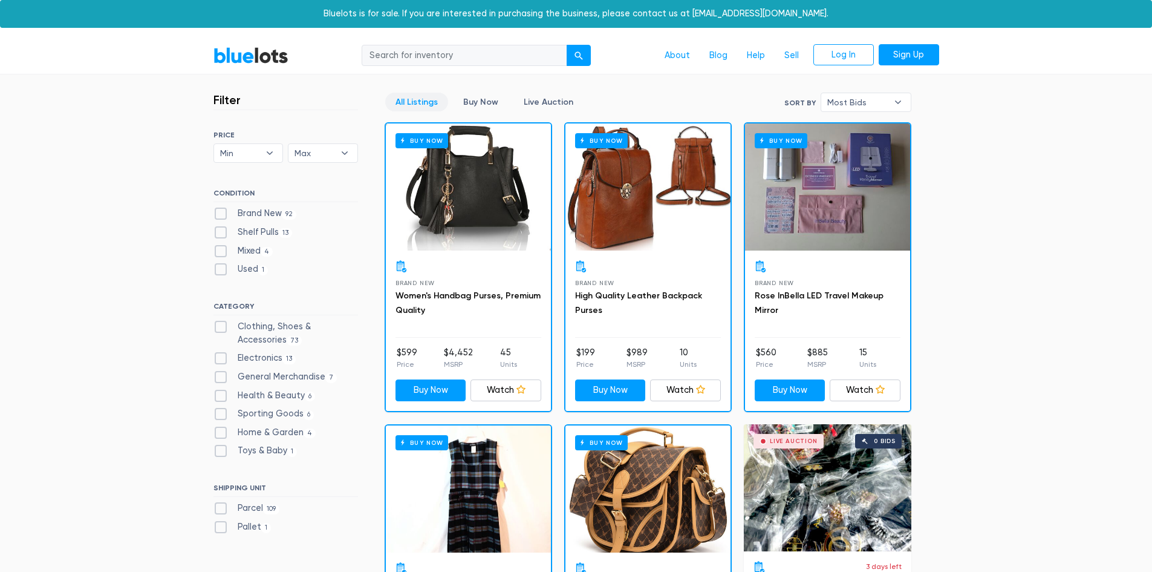 The height and width of the screenshot is (572, 1152). I want to click on span: Max, so click(315, 153).